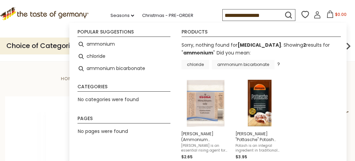  I want to click on span: Potash is an integral ingredient in traditional baking to make German "Lebkuchen" (gingerbread ro..., so click(260, 148).